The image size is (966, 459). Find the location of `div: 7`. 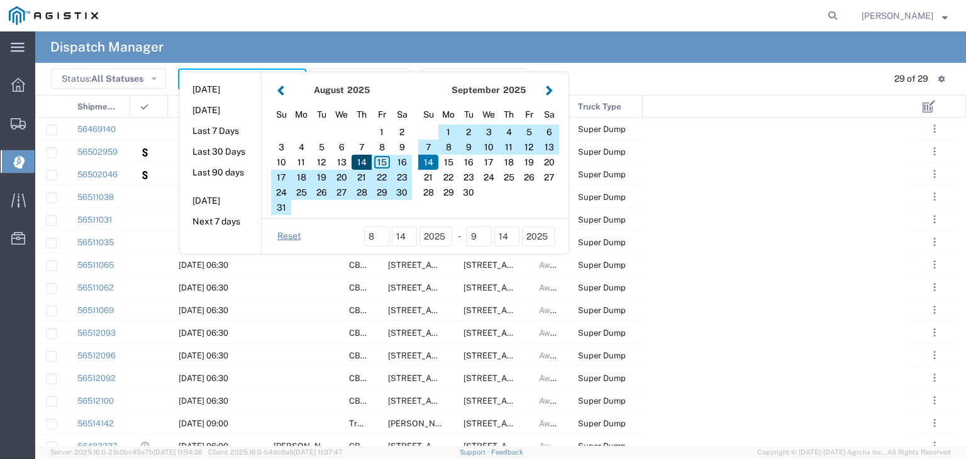

div: 7 is located at coordinates (428, 147).